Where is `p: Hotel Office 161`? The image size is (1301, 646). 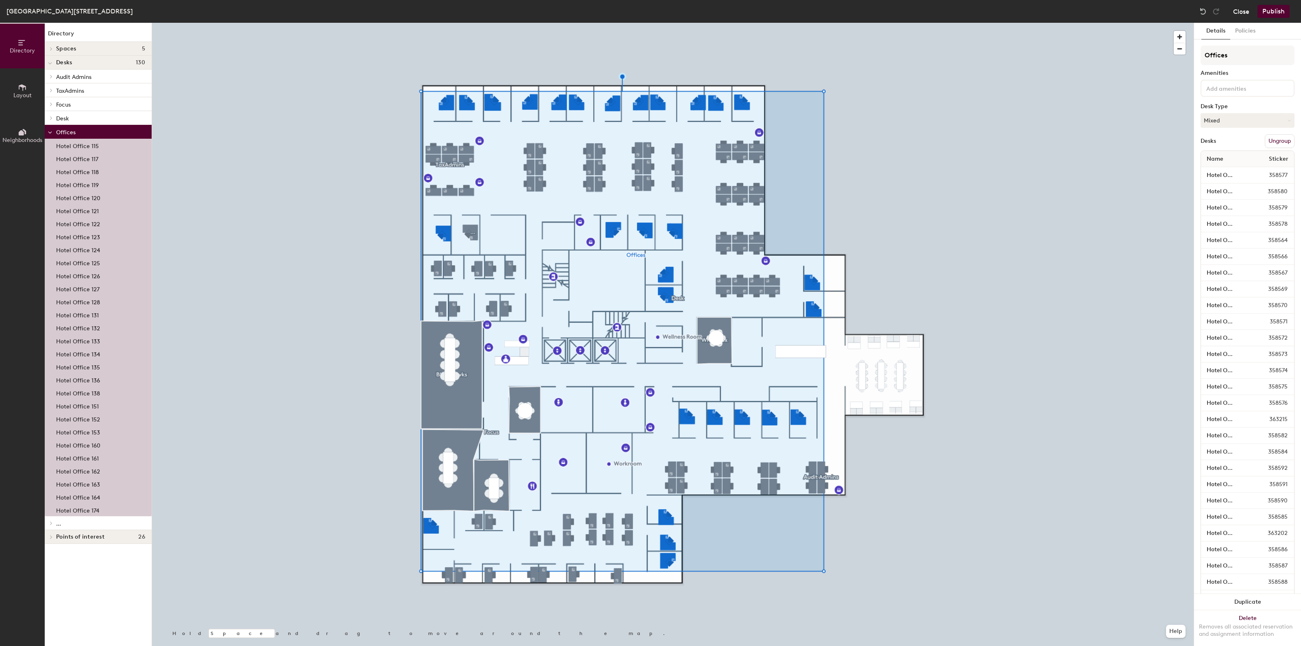
p: Hotel Office 161 is located at coordinates (77, 457).